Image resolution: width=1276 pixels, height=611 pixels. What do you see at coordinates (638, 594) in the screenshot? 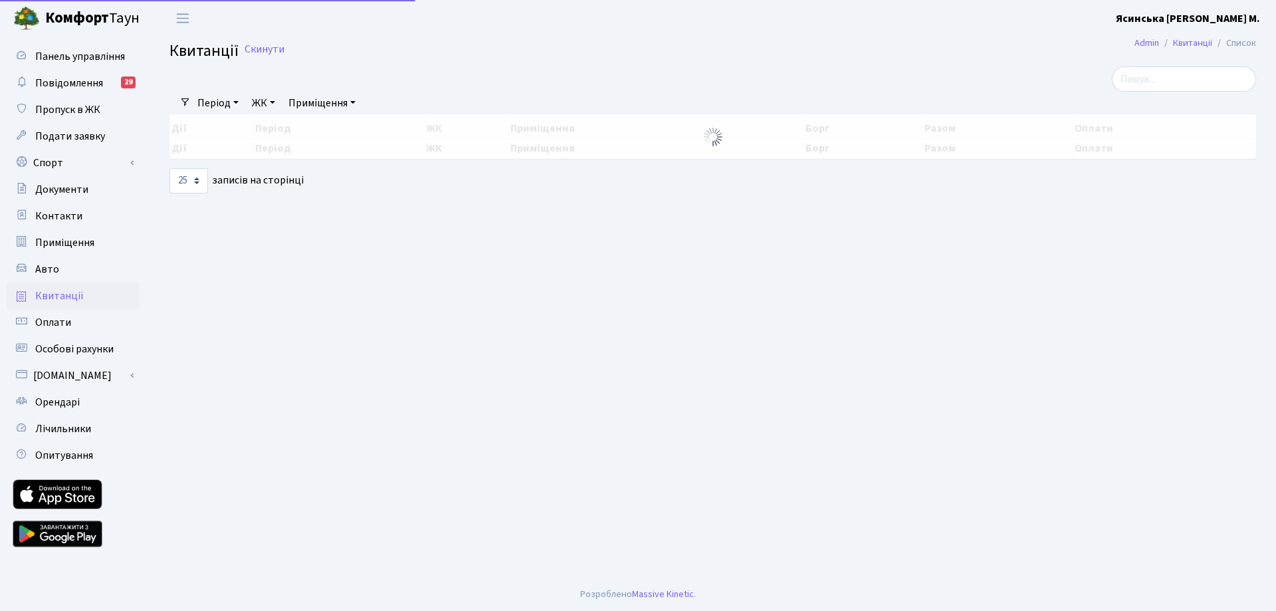
I see `div: Розроблено .` at bounding box center [638, 594].